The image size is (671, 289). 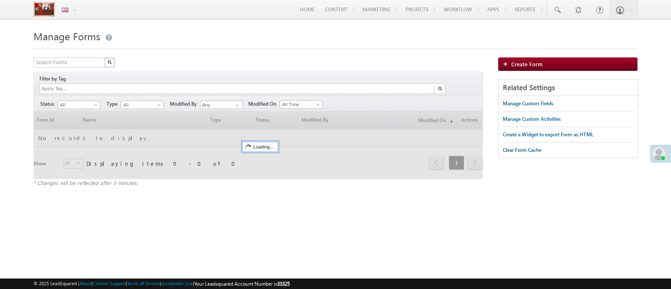 I want to click on span: © 2025 LeadSquared | | | | |, so click(x=162, y=284).